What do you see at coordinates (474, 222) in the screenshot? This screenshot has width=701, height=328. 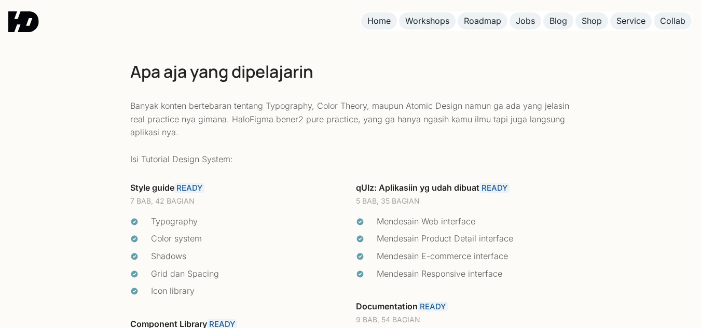 I see `div: Mendesain Web interface` at bounding box center [474, 222].